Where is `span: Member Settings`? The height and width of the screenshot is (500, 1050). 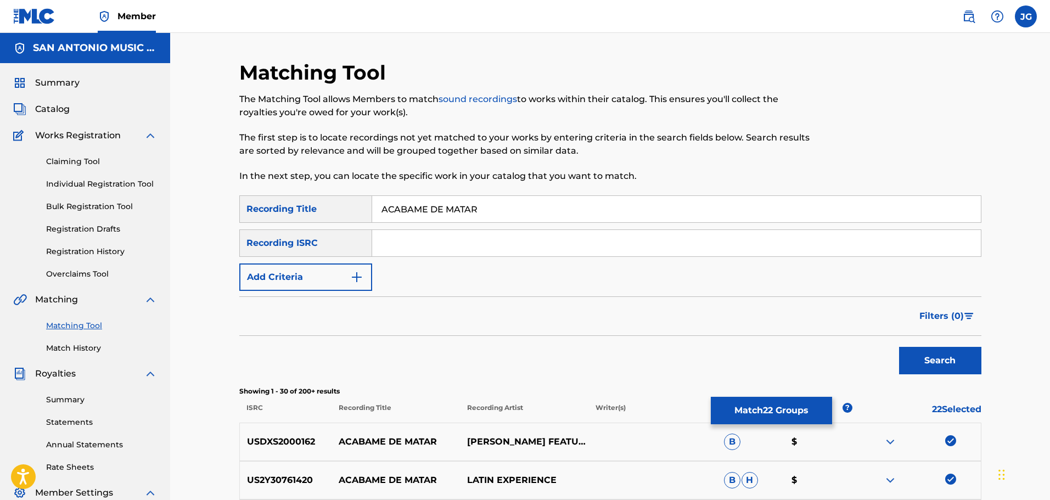 span: Member Settings is located at coordinates (74, 493).